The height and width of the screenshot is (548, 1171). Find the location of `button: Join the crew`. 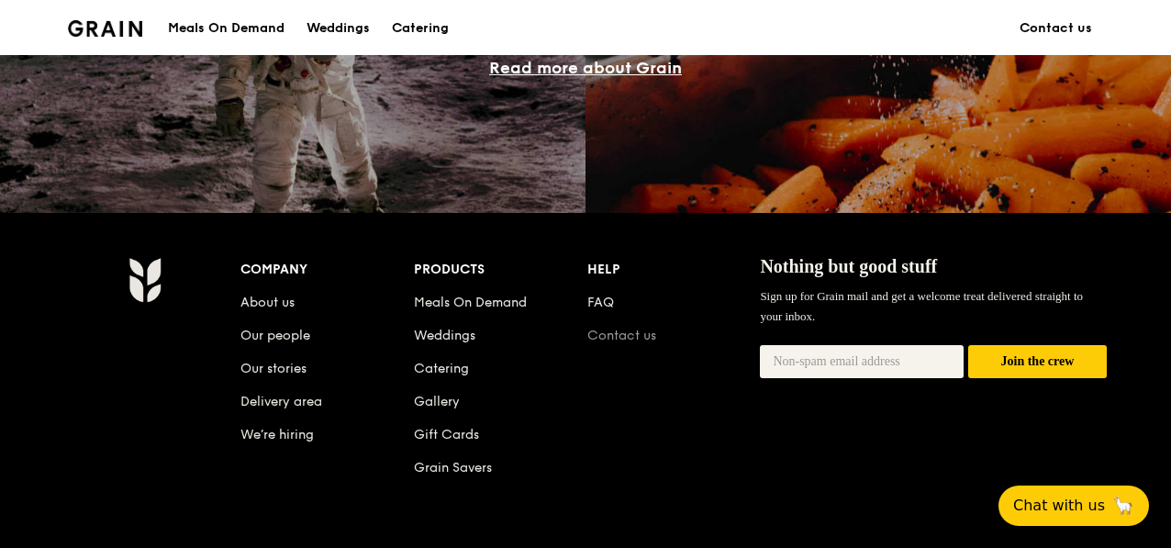

button: Join the crew is located at coordinates (1037, 362).